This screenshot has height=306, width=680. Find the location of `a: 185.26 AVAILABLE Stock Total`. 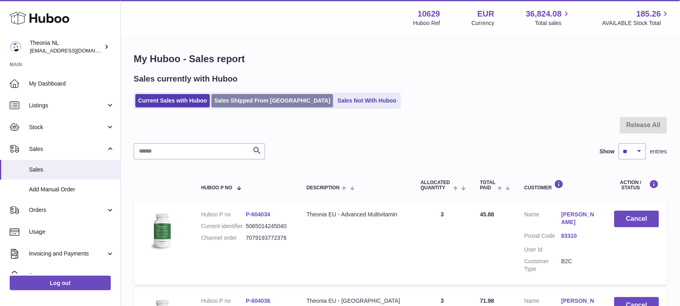

a: 185.26 AVAILABLE Stock Total is located at coordinates (636, 18).